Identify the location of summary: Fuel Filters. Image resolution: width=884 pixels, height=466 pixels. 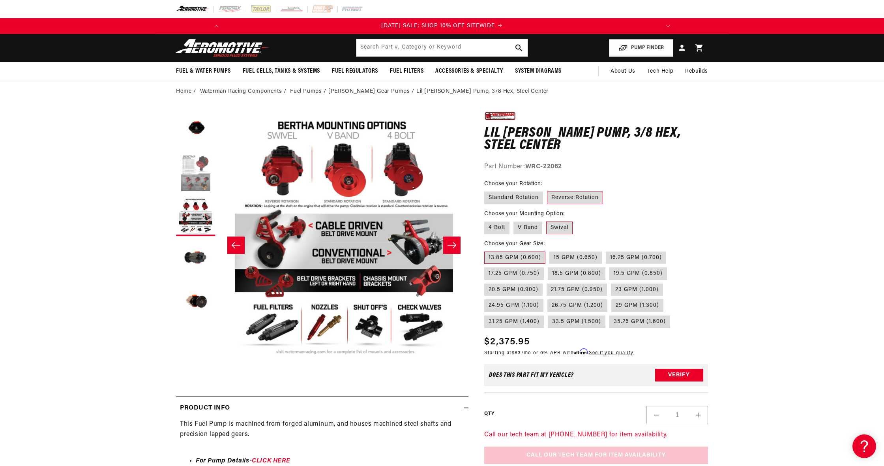
(406, 71).